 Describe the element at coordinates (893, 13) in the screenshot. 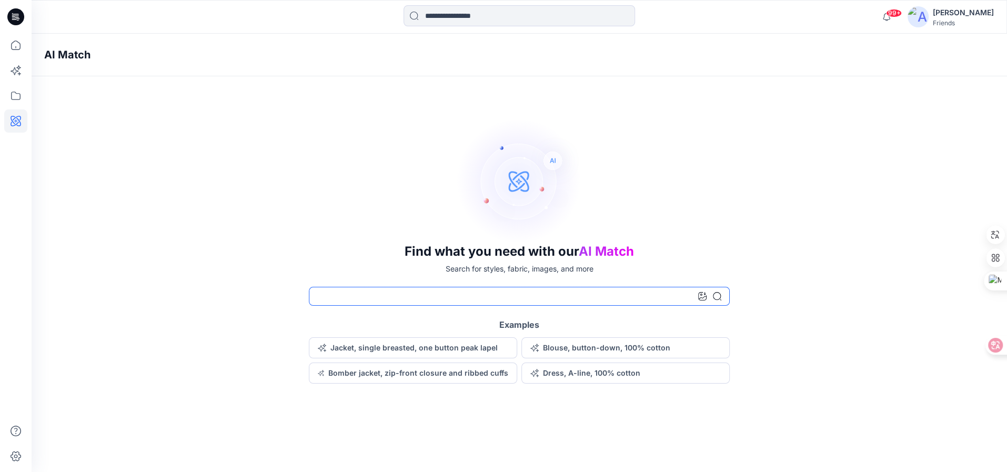

I see `span: 99+` at that location.